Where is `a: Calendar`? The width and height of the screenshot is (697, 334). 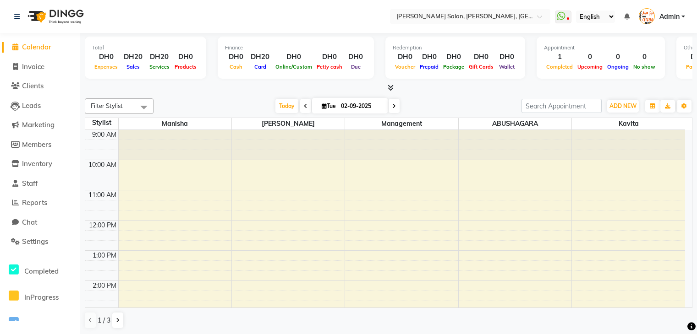 a: Calendar is located at coordinates (40, 47).